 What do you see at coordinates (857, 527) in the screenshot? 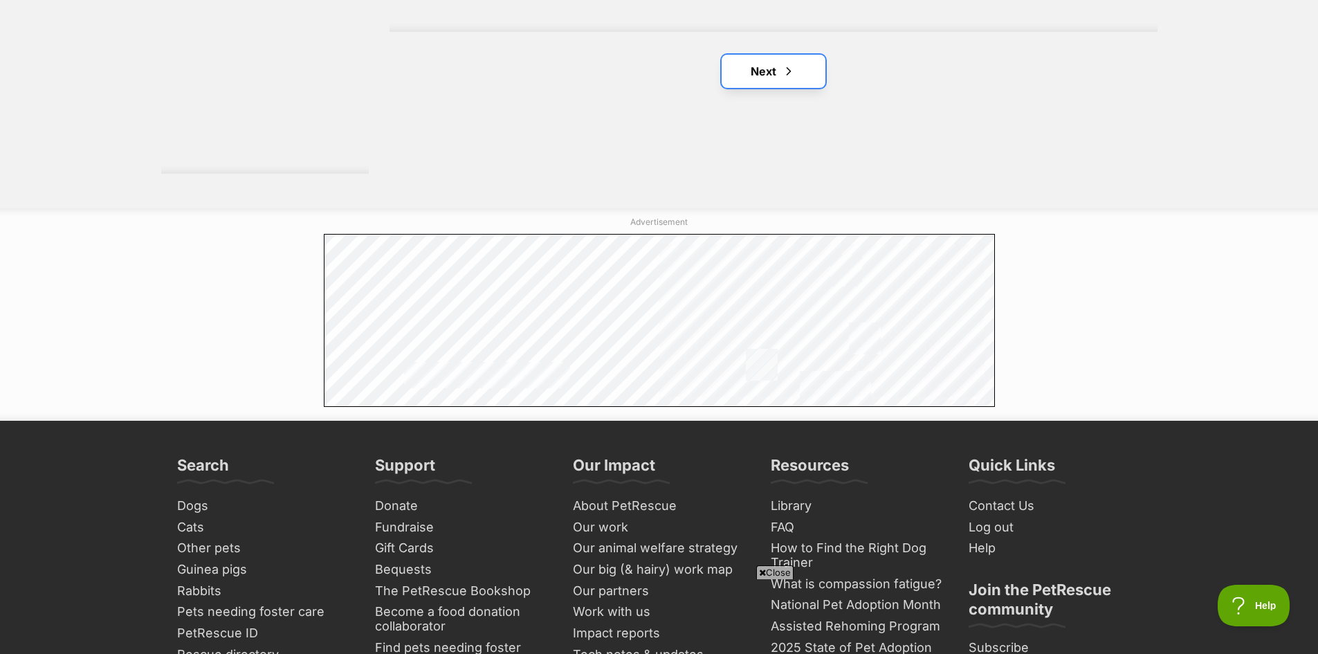
I see `a: FAQ` at bounding box center [857, 527].